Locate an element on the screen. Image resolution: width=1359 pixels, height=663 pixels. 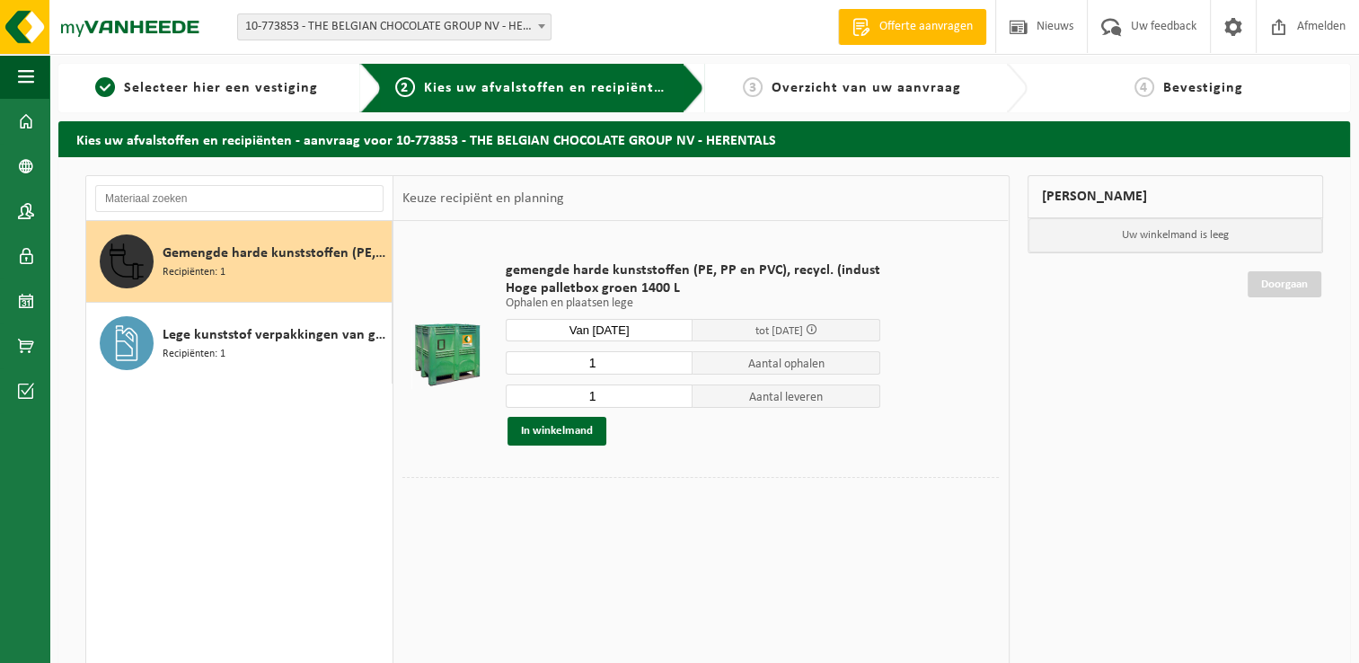
button: In winkelmand is located at coordinates (557, 431).